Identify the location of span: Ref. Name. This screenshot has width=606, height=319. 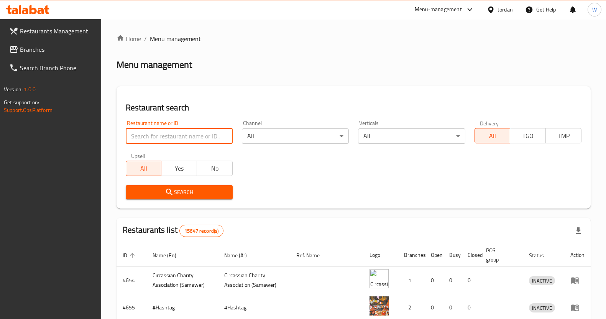
(313, 255).